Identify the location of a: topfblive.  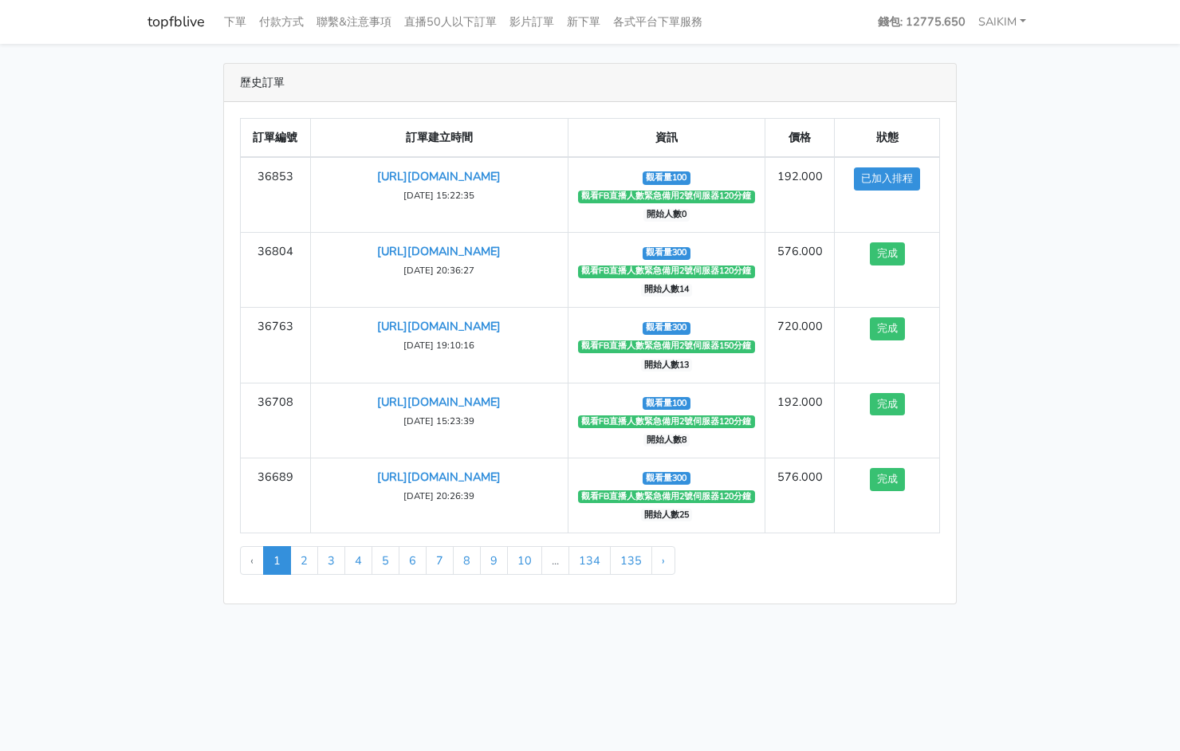
(176, 22).